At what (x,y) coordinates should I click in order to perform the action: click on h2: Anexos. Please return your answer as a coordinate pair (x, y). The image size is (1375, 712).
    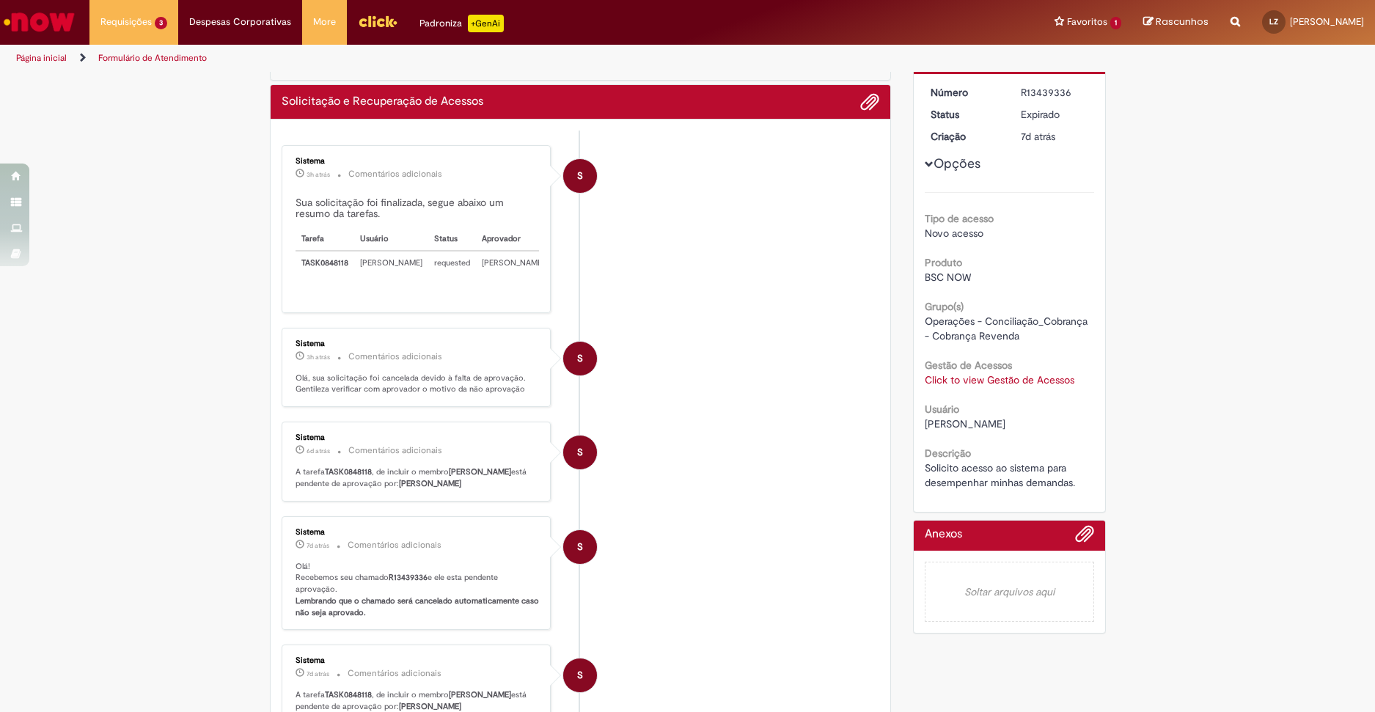
    Looking at the image, I should click on (943, 535).